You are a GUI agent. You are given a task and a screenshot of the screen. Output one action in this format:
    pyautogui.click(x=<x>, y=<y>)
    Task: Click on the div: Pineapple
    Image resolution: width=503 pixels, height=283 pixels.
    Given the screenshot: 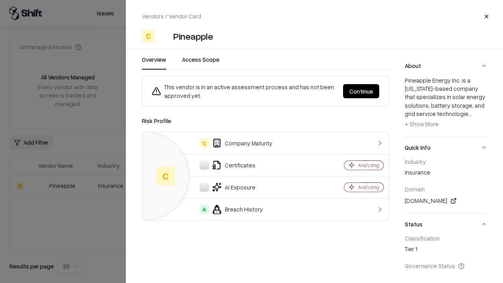 What is the action you would take?
    pyautogui.click(x=193, y=36)
    